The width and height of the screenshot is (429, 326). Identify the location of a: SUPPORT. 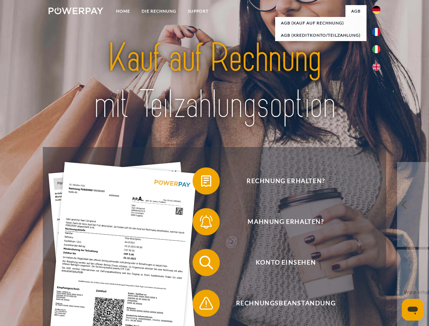
(198, 11).